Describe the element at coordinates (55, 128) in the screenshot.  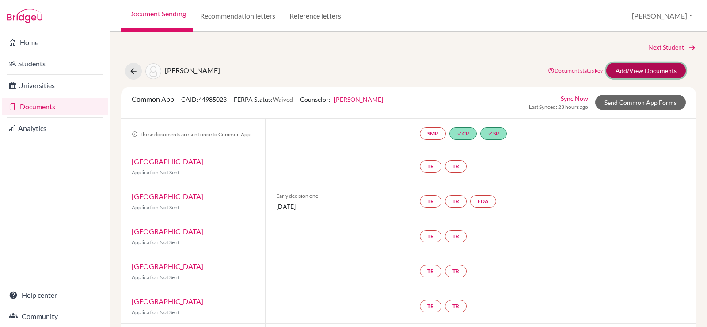
I see `a: Analytics` at that location.